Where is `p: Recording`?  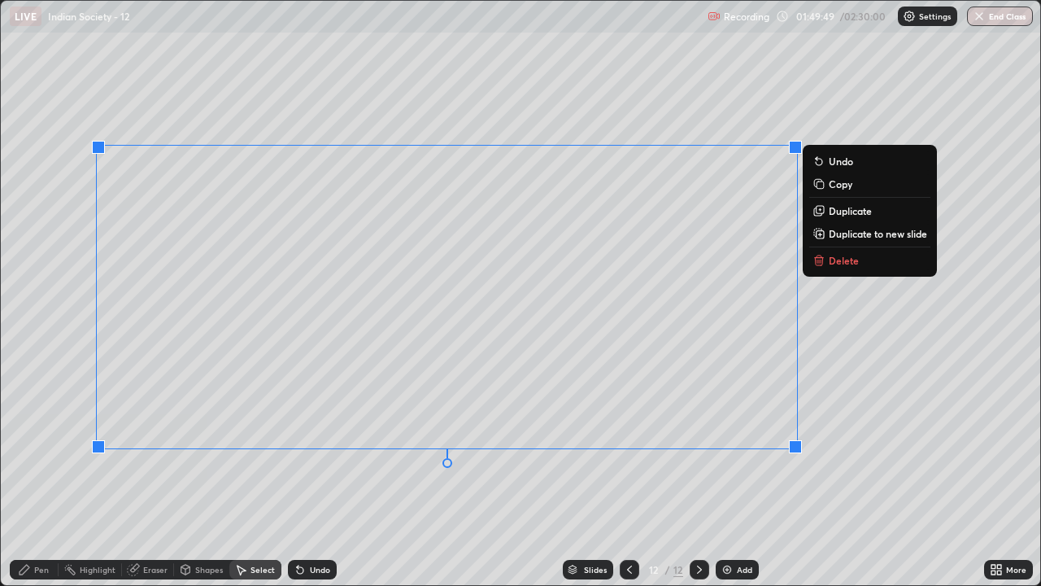
p: Recording is located at coordinates (747, 16).